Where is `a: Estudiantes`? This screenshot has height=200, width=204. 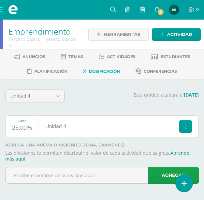
a: Estudiantes is located at coordinates (171, 57).